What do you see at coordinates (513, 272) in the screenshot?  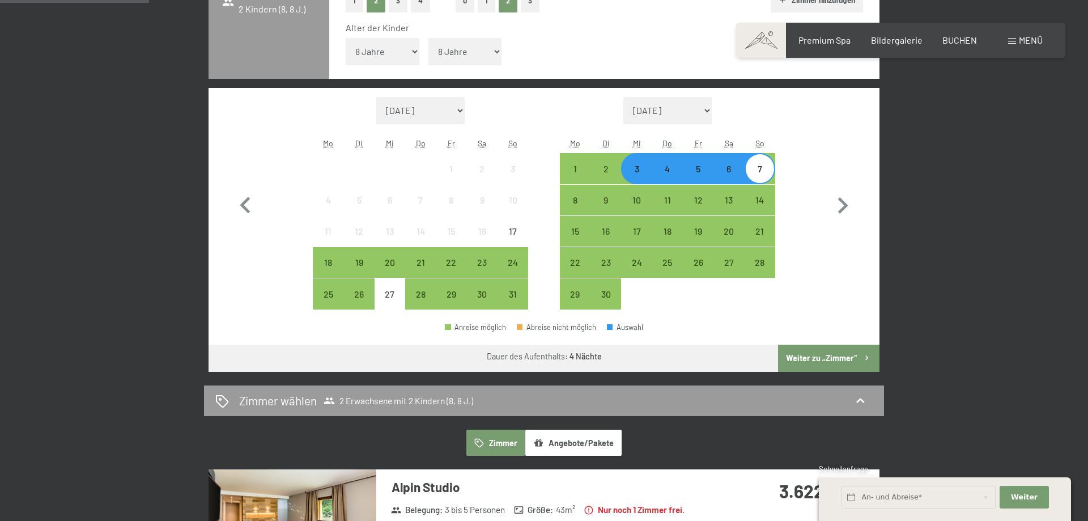 I see `div: 24` at bounding box center [513, 272].